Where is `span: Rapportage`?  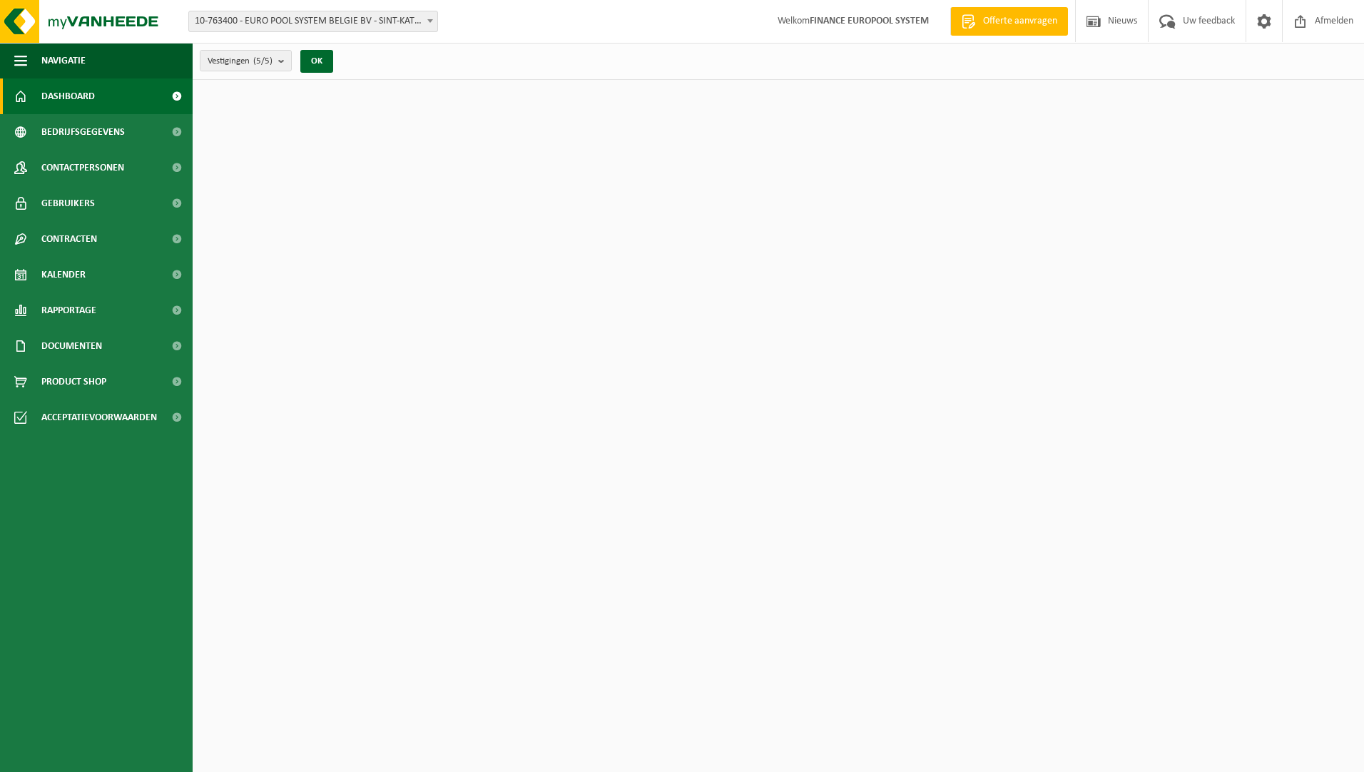
span: Rapportage is located at coordinates (68, 310).